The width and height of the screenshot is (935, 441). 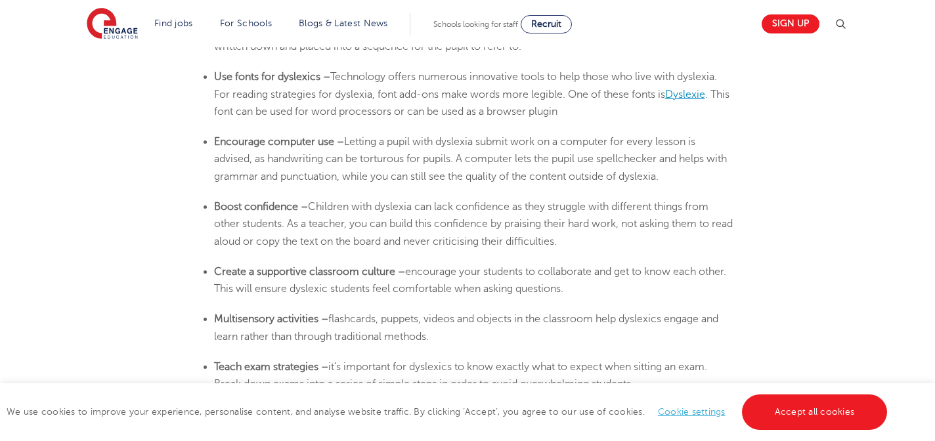 What do you see at coordinates (271, 319) in the screenshot?
I see `b: Multisensory activities –` at bounding box center [271, 319].